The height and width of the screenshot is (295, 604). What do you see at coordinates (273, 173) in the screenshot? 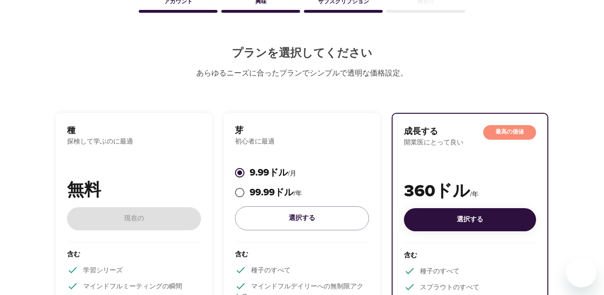
I see `p: 9.99ドル` at bounding box center [273, 173].